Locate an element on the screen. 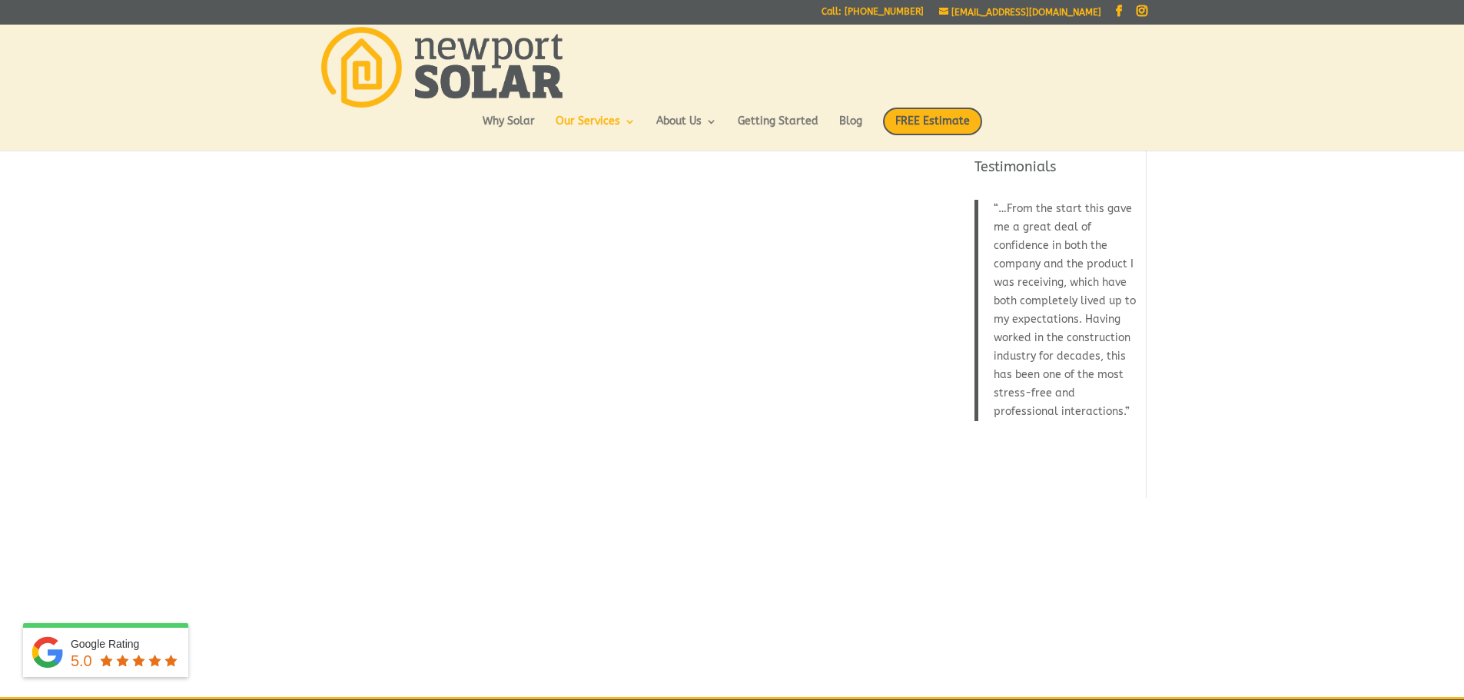 The image size is (1464, 700). img: Newport Solar | Solar Energy Optimized. is located at coordinates (442, 67).